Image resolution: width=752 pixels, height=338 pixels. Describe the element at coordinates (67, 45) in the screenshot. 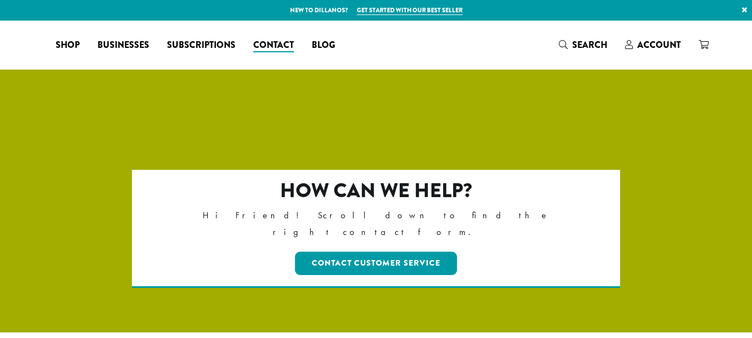

I see `span: Shop` at that location.